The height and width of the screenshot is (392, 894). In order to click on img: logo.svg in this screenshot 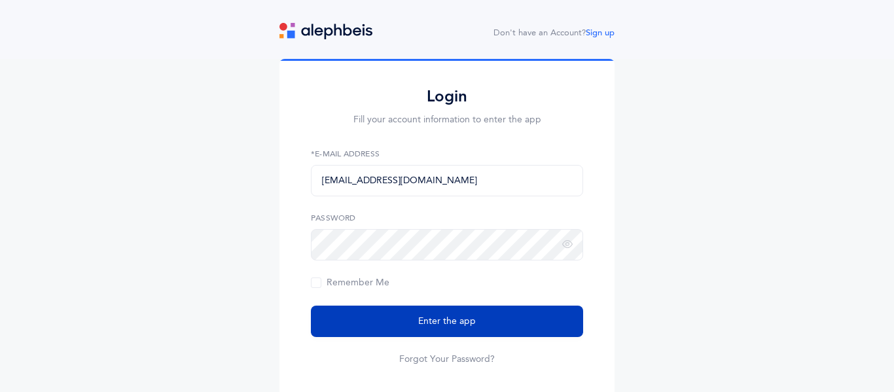, I will do `click(326, 31)`.